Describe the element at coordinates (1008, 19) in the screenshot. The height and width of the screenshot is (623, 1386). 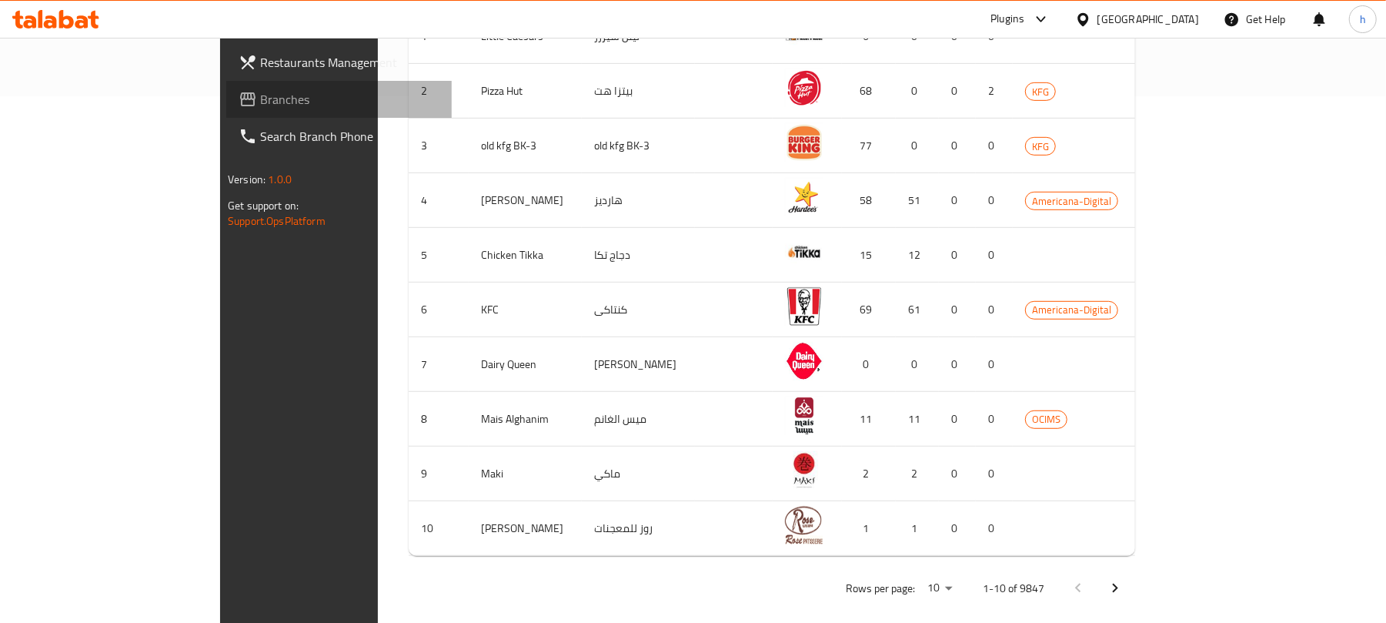
I see `div: Plugins` at that location.